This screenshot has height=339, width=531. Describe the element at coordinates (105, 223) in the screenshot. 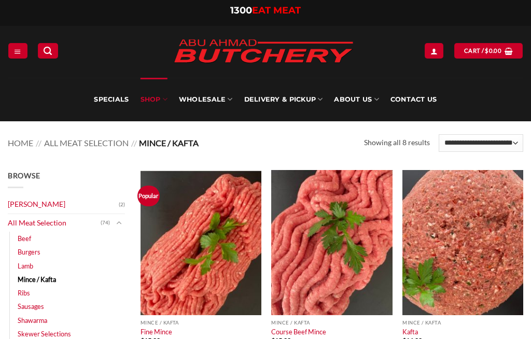

I see `span: (74)` at that location.